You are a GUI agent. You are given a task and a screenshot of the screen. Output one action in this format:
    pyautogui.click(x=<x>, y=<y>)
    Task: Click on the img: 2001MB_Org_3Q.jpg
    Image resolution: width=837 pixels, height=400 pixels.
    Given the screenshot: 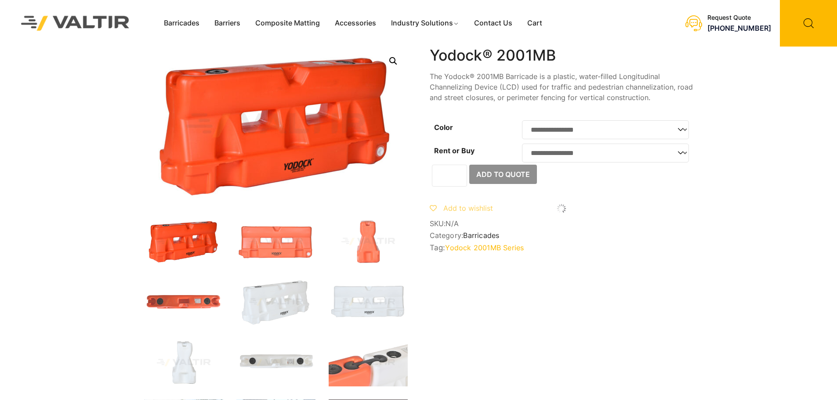 What is the action you would take?
    pyautogui.click(x=184, y=242)
    